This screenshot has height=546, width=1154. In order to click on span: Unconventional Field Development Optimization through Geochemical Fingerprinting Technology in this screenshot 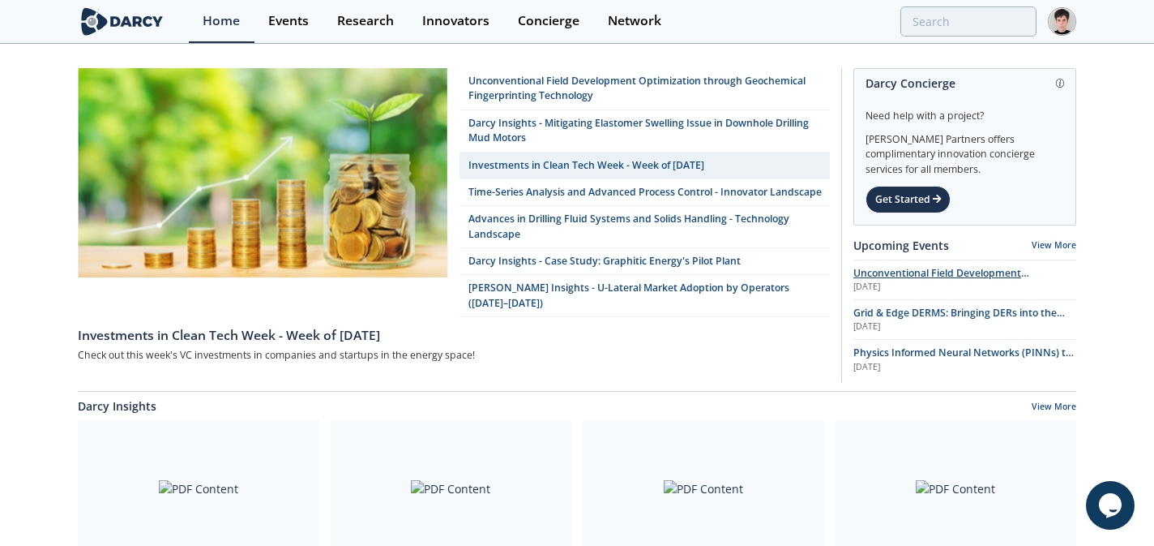, I will do `click(941, 288)`.